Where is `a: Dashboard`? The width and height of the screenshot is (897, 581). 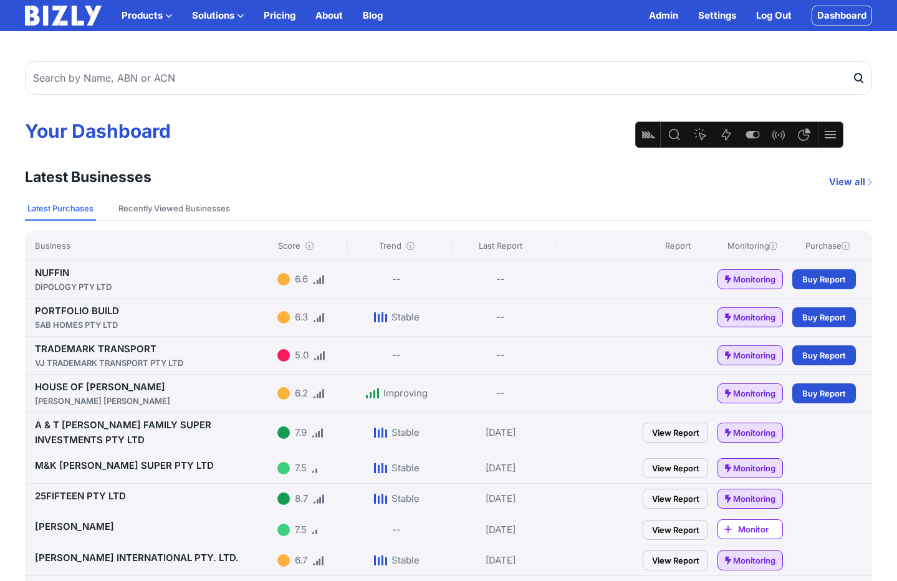
a: Dashboard is located at coordinates (841, 16).